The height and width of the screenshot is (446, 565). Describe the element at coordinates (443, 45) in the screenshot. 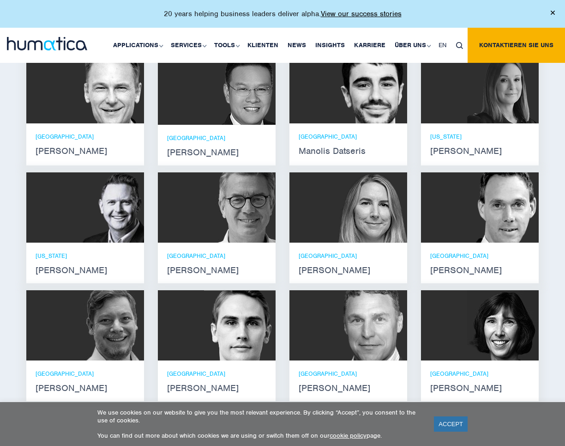

I see `a: EN` at that location.